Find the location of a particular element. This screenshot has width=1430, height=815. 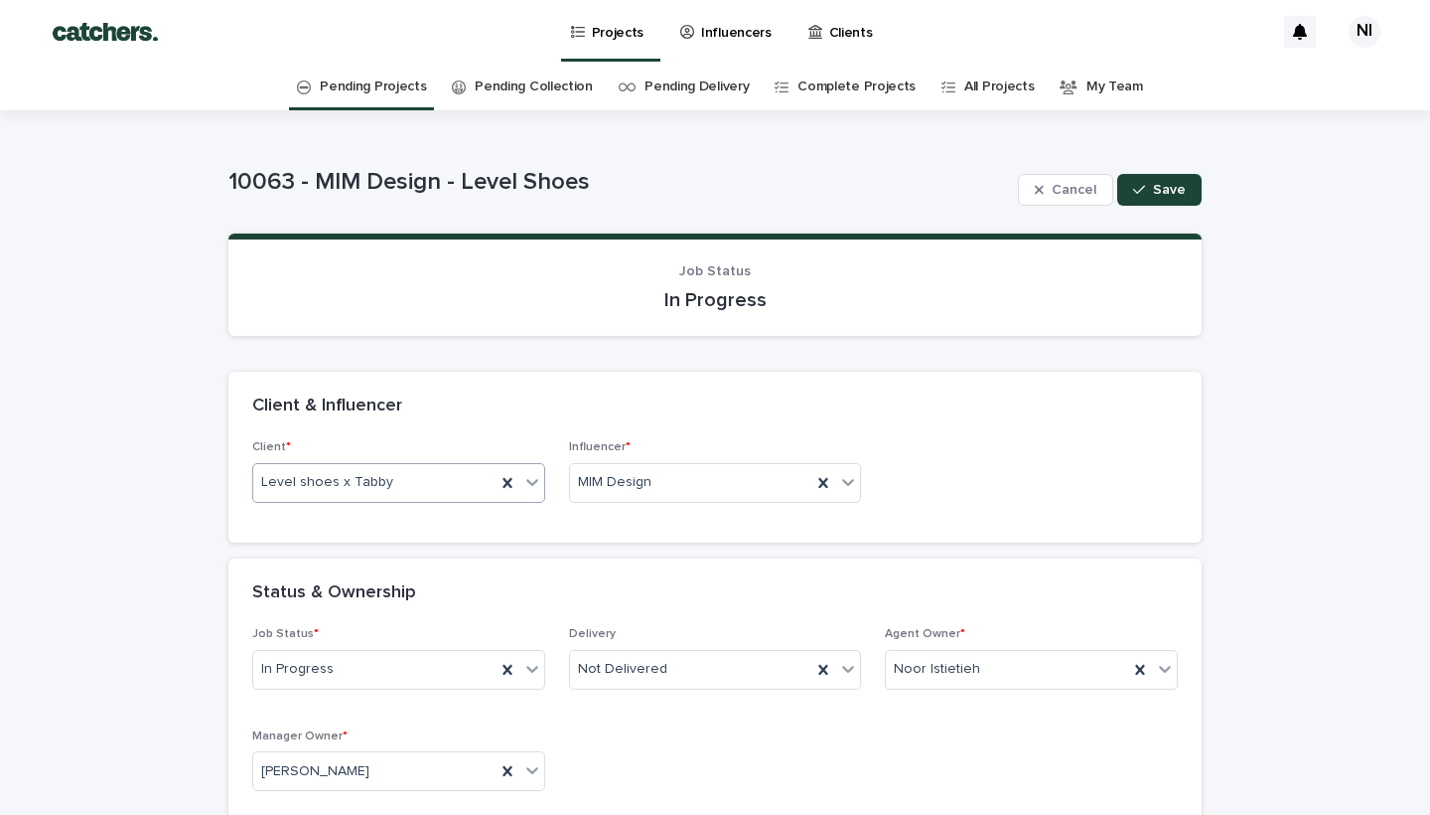

span: Manager Owner is located at coordinates (300, 736).